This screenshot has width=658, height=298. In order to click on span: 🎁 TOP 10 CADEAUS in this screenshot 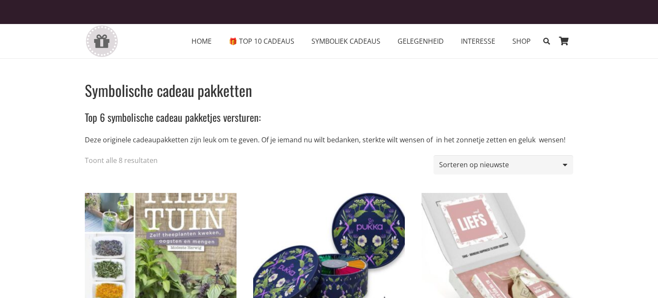, I will do `click(261, 41)`.